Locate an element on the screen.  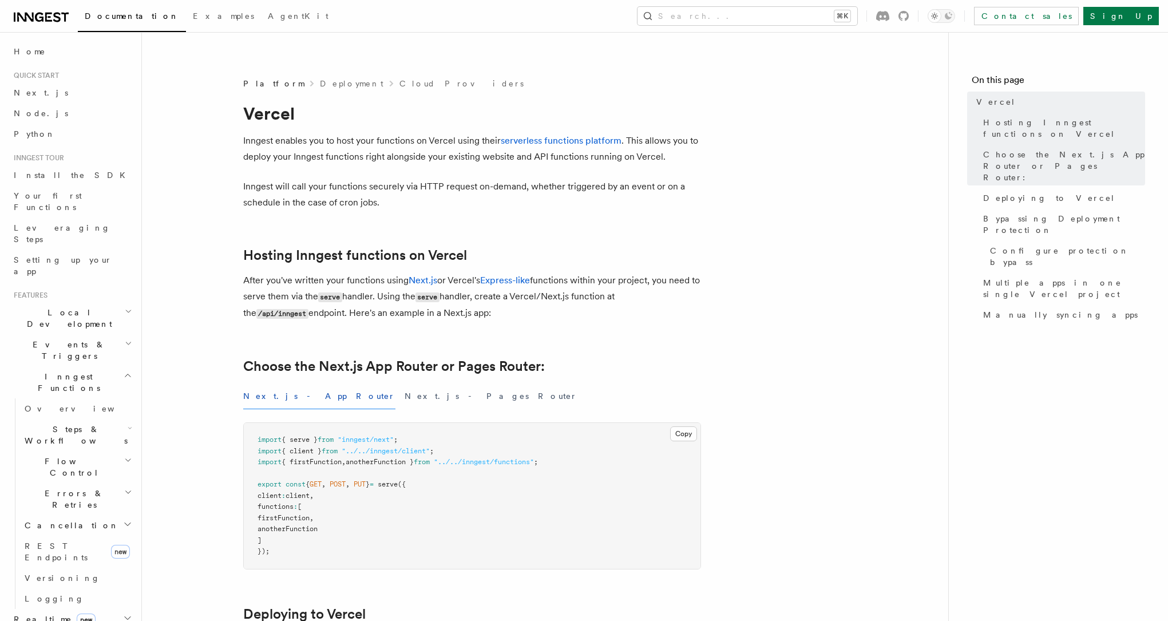
a: Vercel is located at coordinates (1058, 102).